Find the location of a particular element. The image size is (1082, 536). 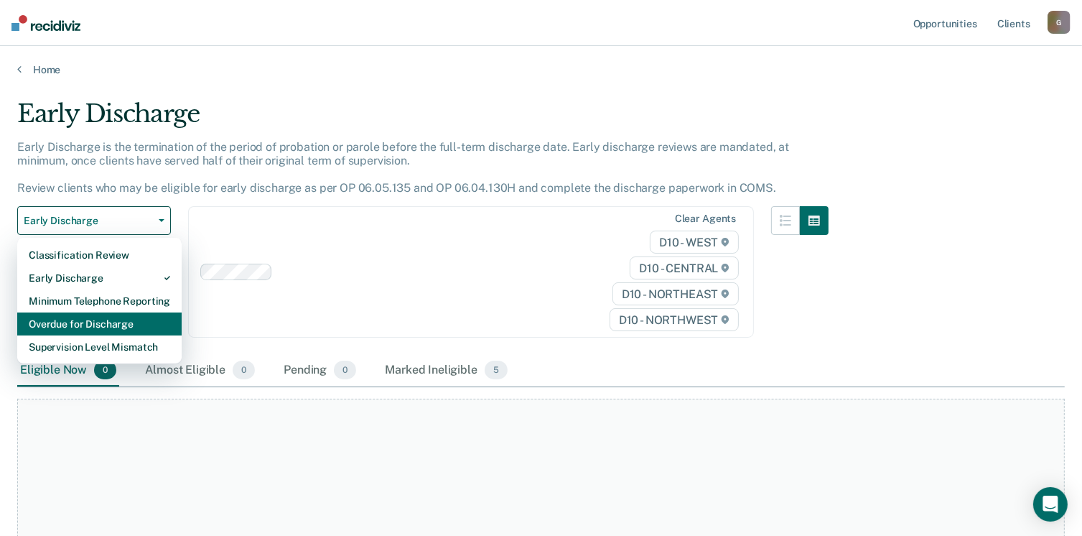

img: Recidiviz is located at coordinates (46, 23).